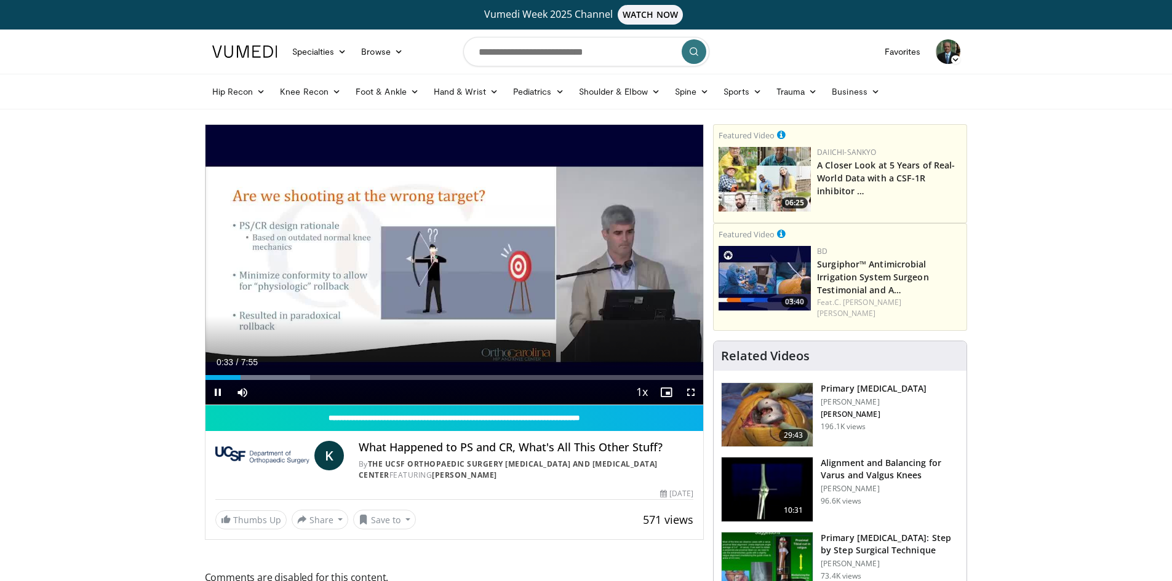 The width and height of the screenshot is (1172, 581). Describe the element at coordinates (620, 92) in the screenshot. I see `a: Shoulder & Elbow` at that location.